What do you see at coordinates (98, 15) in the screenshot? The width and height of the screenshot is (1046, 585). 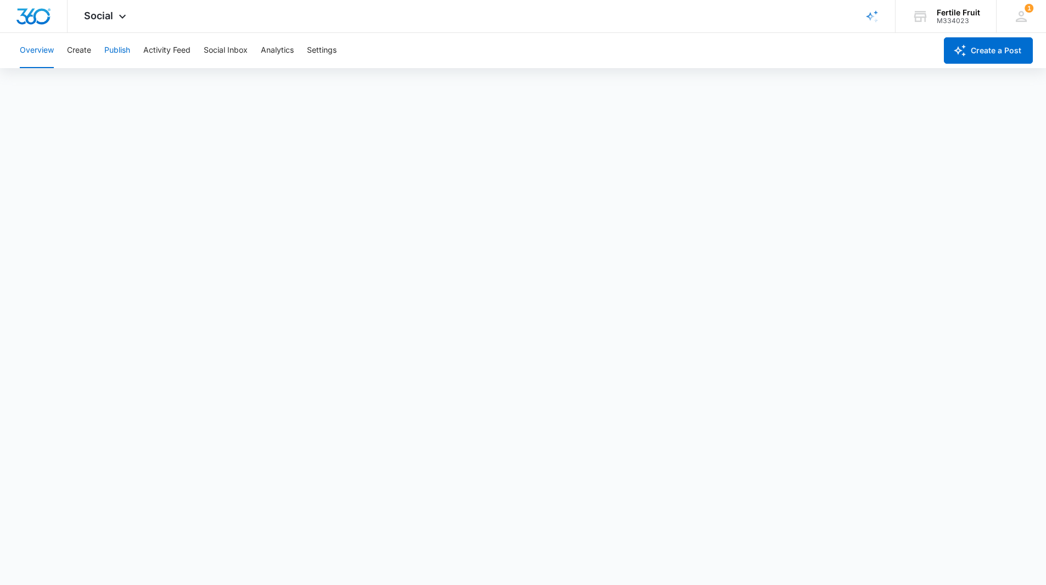 I see `span: Social` at bounding box center [98, 15].